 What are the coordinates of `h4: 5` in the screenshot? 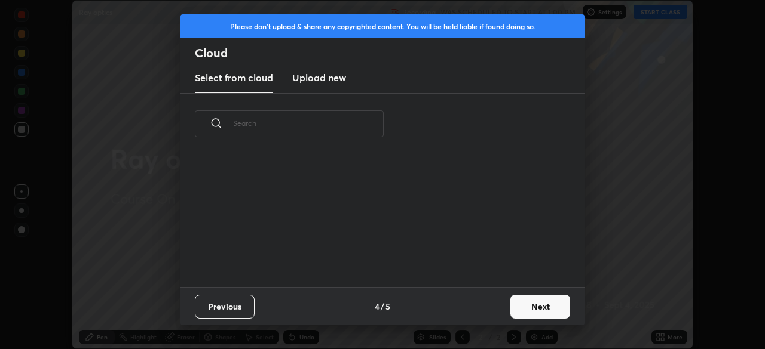 It's located at (388, 306).